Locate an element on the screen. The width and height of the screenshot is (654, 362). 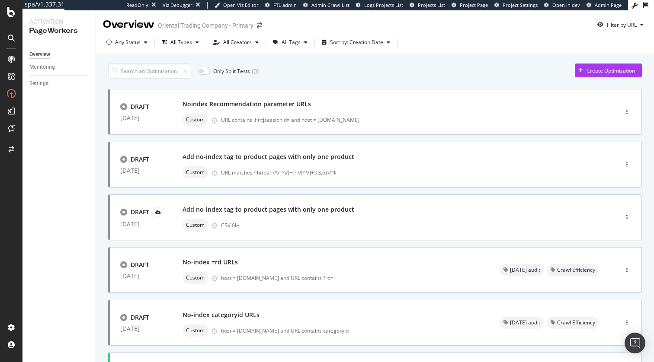
a: Settings is located at coordinates (59, 83).